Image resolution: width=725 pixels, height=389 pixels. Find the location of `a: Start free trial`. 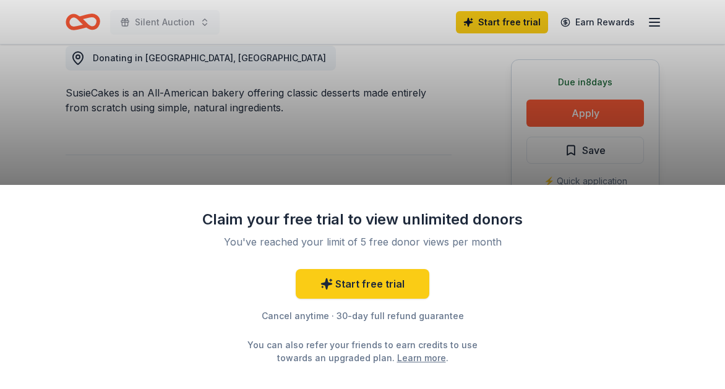

a: Start free trial is located at coordinates (363, 284).